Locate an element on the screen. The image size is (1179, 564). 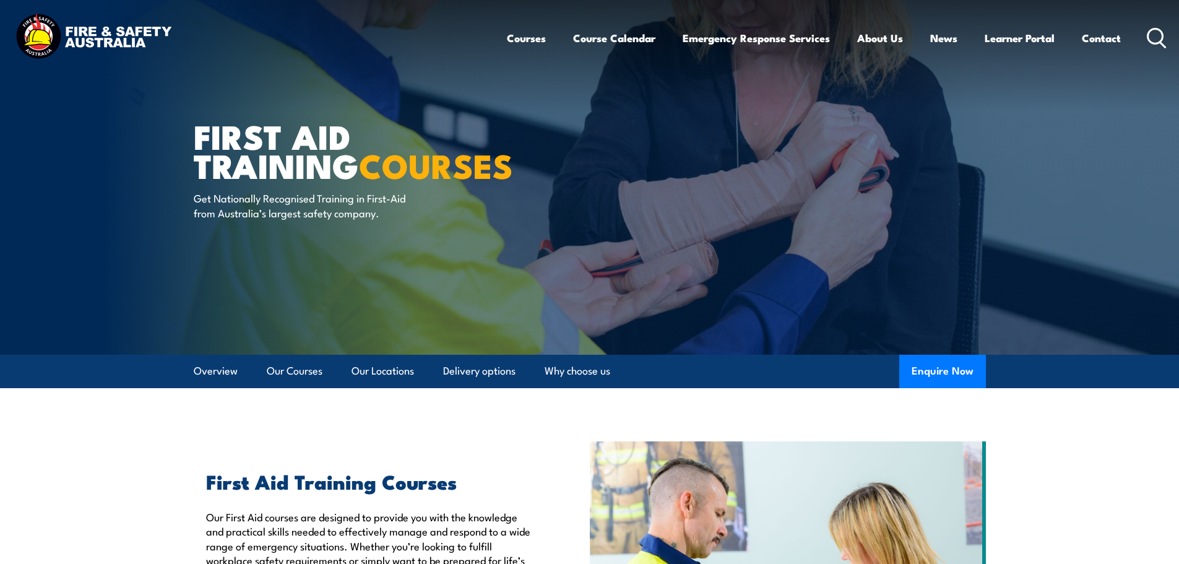
strong: COURSES is located at coordinates (436, 164).